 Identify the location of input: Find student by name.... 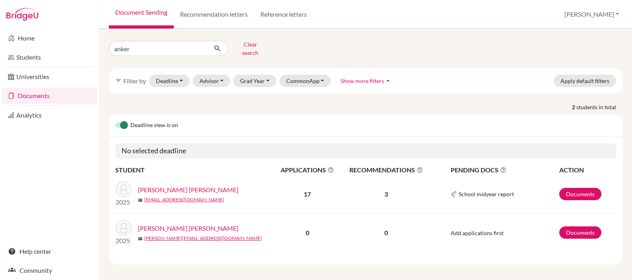
(158, 49).